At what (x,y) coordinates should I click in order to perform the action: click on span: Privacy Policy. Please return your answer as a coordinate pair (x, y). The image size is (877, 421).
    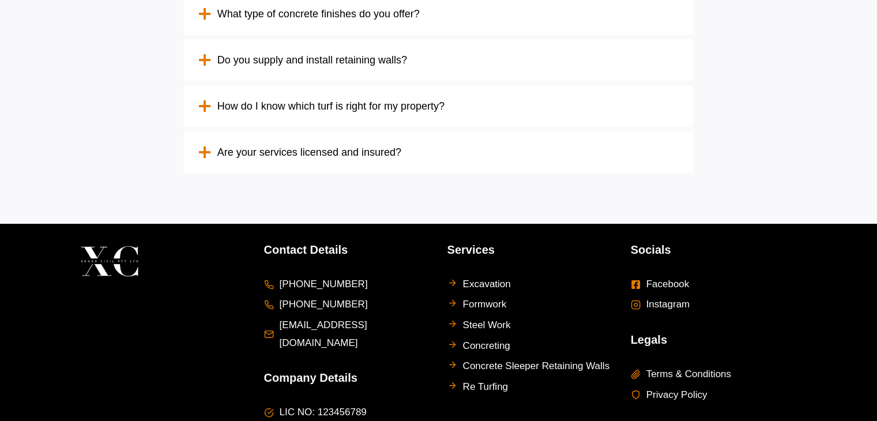
    Looking at the image, I should click on (677, 395).